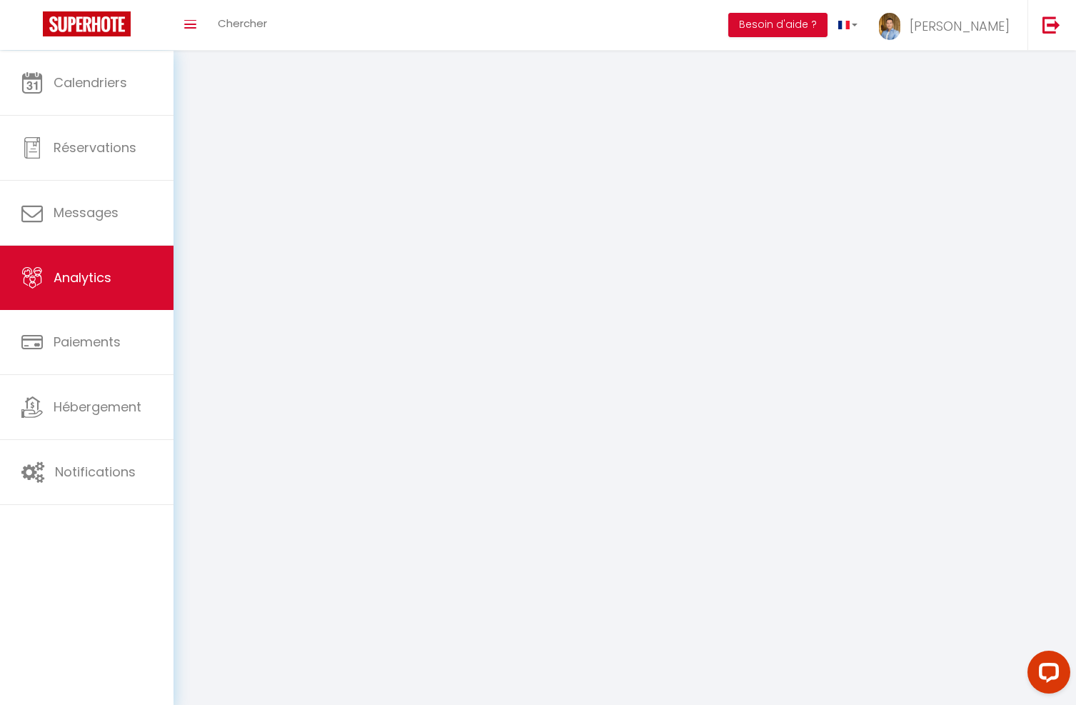 The height and width of the screenshot is (705, 1076). Describe the element at coordinates (95, 147) in the screenshot. I see `span: Réservations` at that location.